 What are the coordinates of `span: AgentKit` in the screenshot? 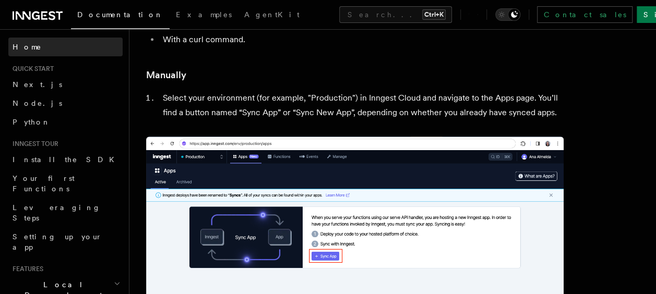 It's located at (272, 15).